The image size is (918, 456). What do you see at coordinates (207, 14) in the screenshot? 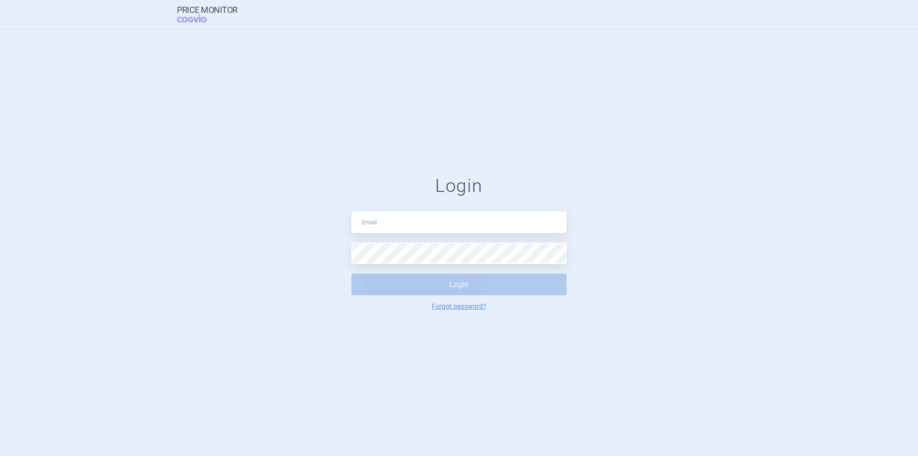
I see `a: Price MonitorCOGVIO` at bounding box center [207, 14].